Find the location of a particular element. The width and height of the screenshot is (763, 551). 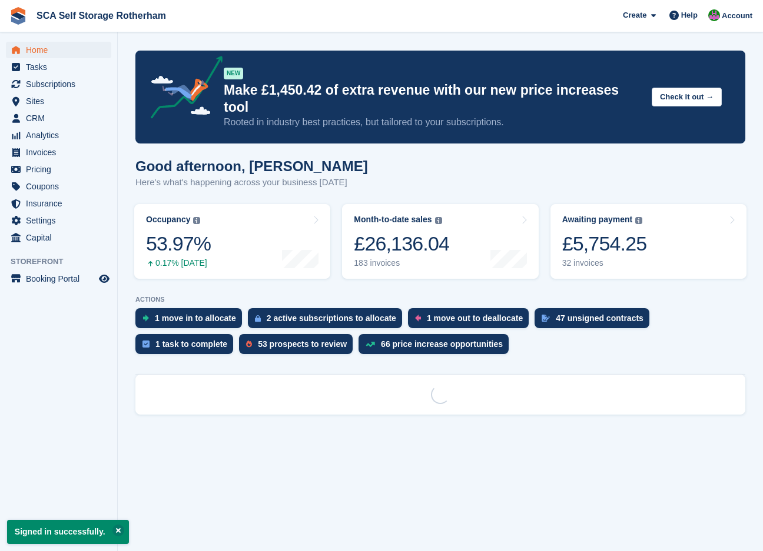

span: Pricing is located at coordinates (61, 169).